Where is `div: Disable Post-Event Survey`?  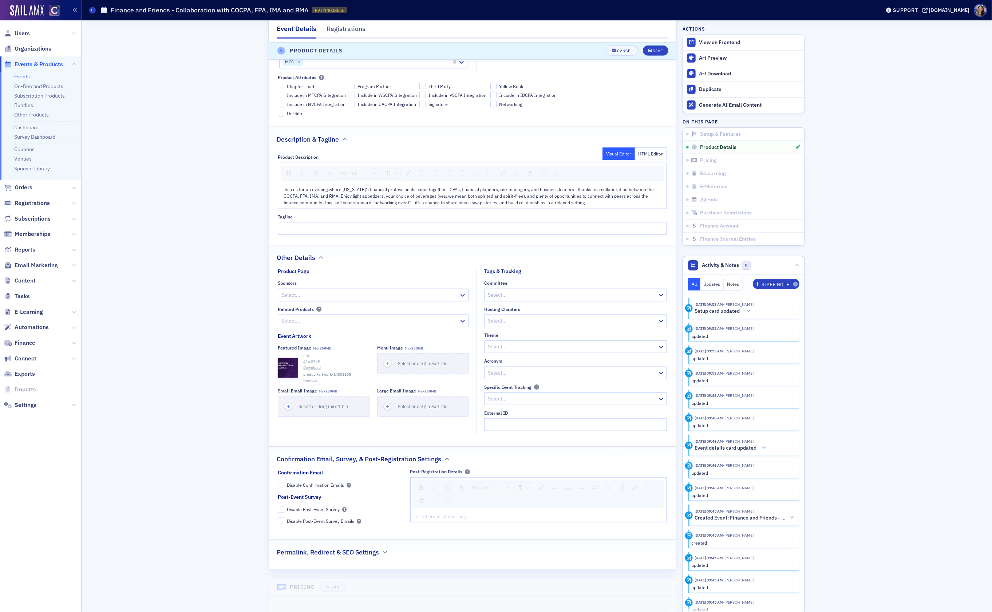
div: Disable Post-Event Survey is located at coordinates (313, 509).